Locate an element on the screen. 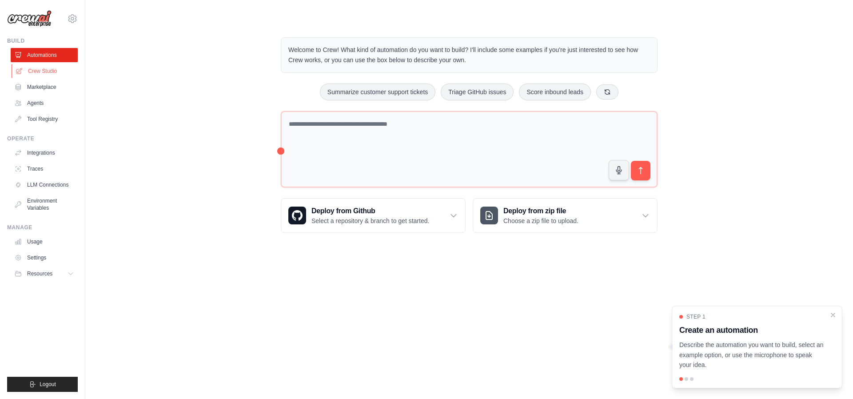 The image size is (853, 399). a: Environment Variables is located at coordinates (44, 204).